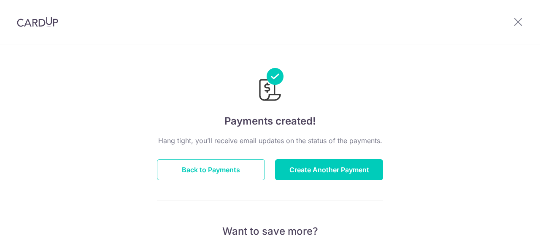 The height and width of the screenshot is (247, 540). Describe the element at coordinates (38, 22) in the screenshot. I see `img: CardUp` at that location.